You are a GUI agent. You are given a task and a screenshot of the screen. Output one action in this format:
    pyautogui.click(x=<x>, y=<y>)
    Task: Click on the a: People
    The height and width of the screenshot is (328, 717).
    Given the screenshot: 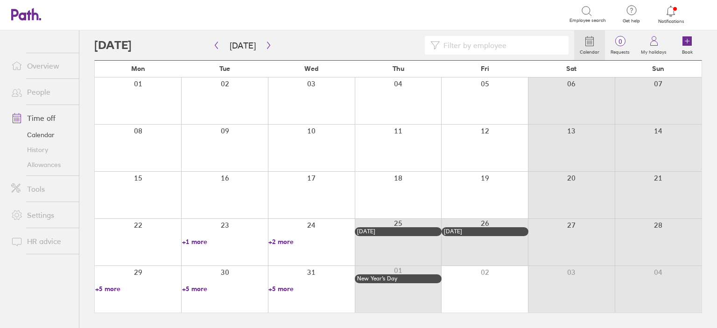 What is the action you would take?
    pyautogui.click(x=41, y=92)
    